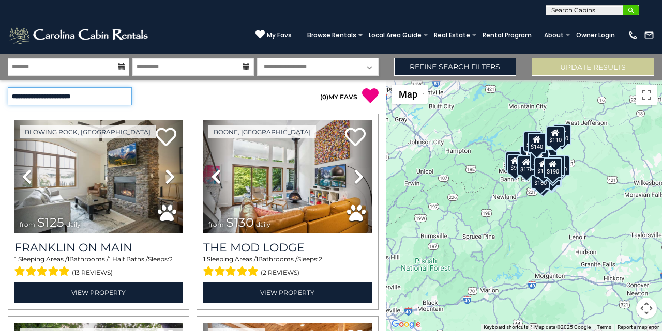 Image resolution: width=662 pixels, height=331 pixels. Describe the element at coordinates (646, 95) in the screenshot. I see `button: Toggle fullscreen view` at that location.